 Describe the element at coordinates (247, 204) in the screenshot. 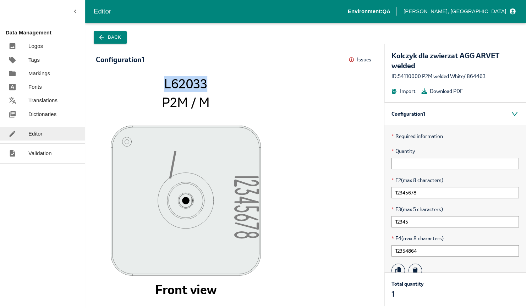

I see `tspan: 1234567` at that location.